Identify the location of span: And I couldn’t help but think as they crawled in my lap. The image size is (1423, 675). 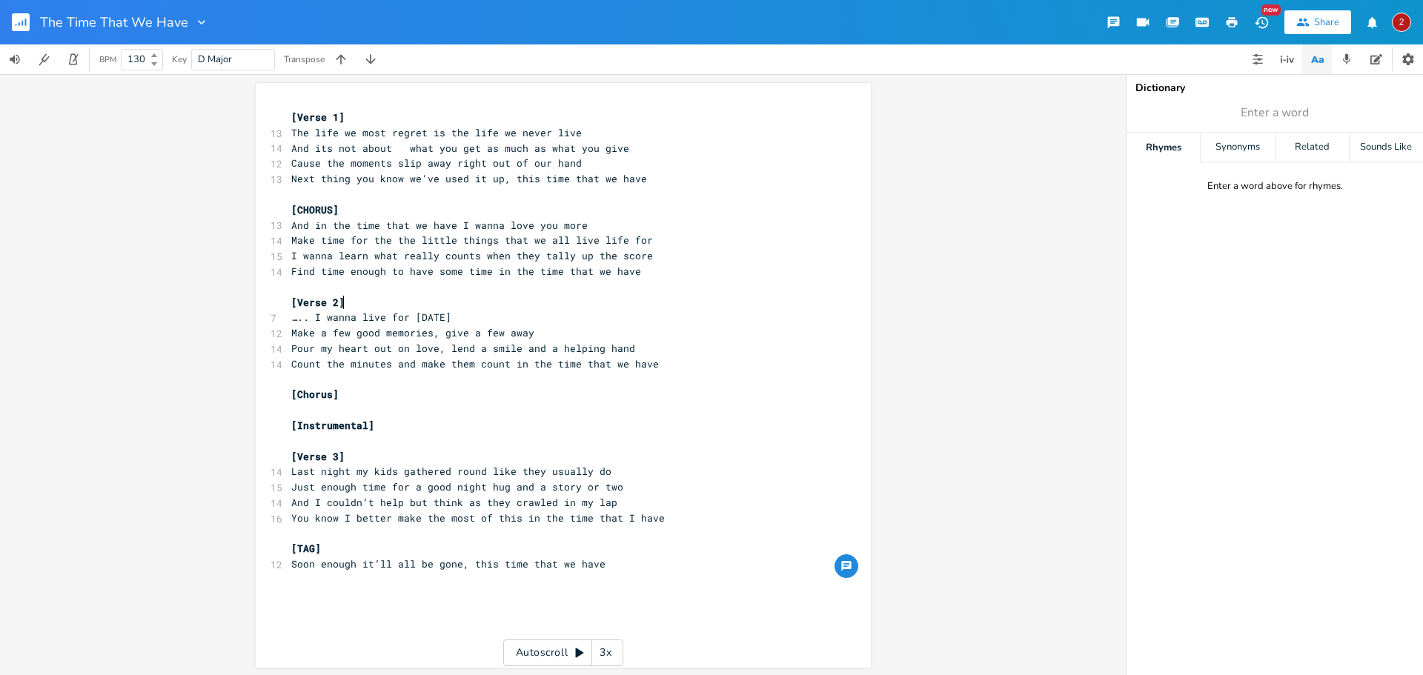
(454, 503).